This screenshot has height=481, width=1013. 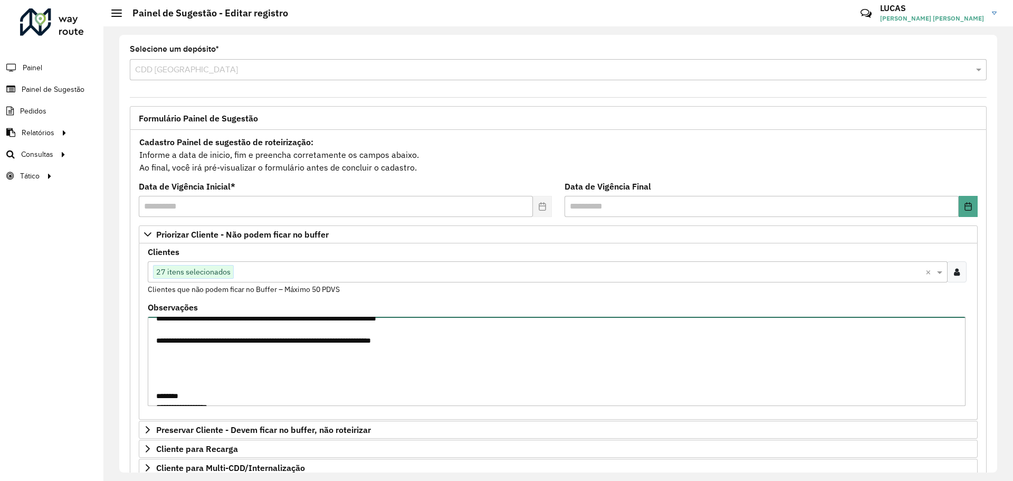 What do you see at coordinates (32, 68) in the screenshot?
I see `span: Painel` at bounding box center [32, 68].